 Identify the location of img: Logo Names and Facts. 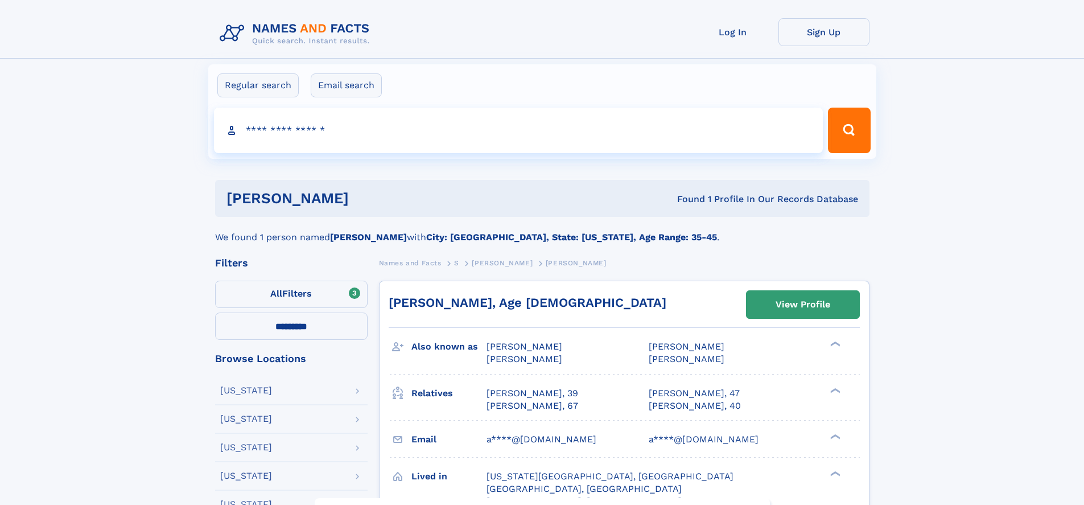
(297, 34).